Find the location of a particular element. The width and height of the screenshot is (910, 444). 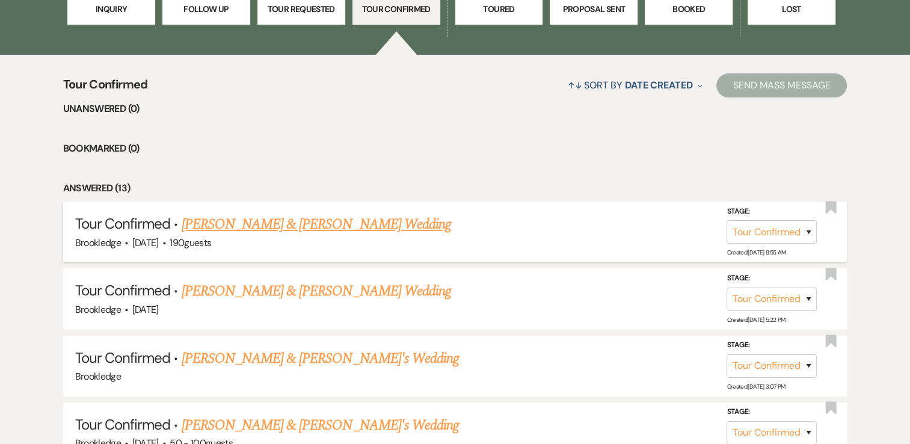

p: Follow Up is located at coordinates (206, 9).